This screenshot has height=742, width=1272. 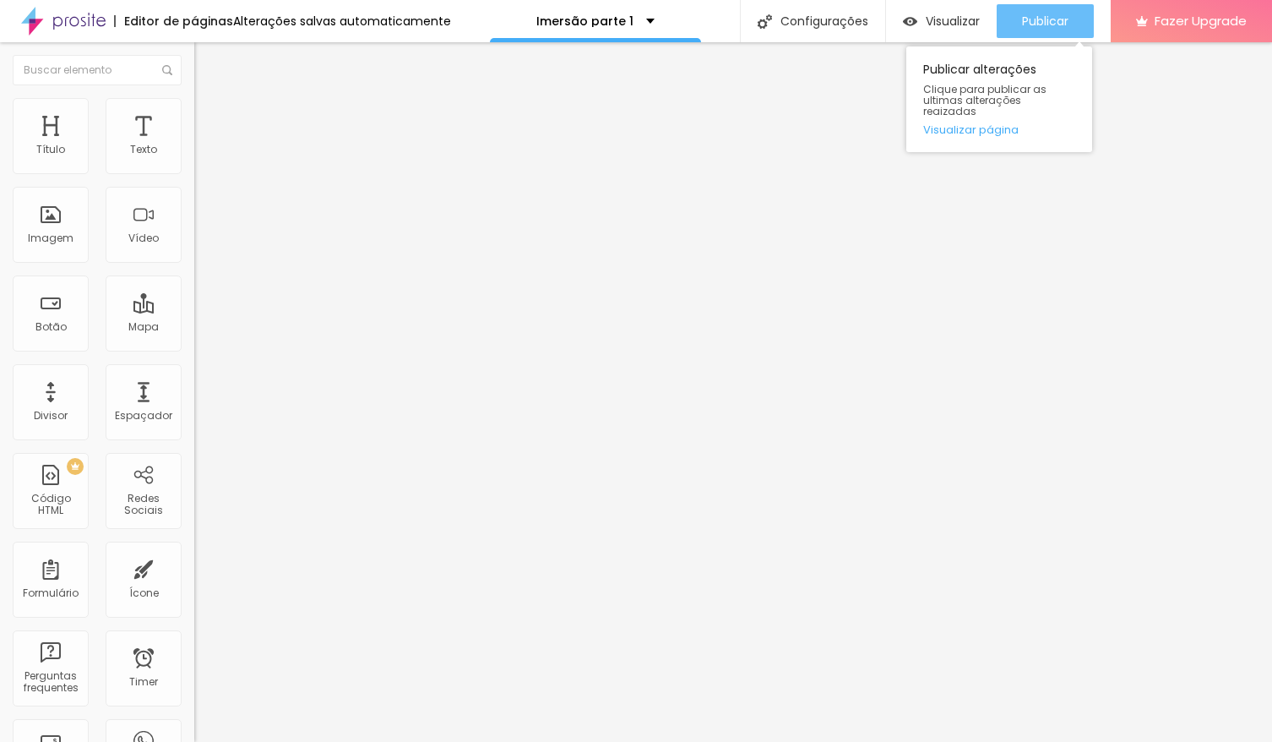 I want to click on button: Visualizar, so click(x=941, y=21).